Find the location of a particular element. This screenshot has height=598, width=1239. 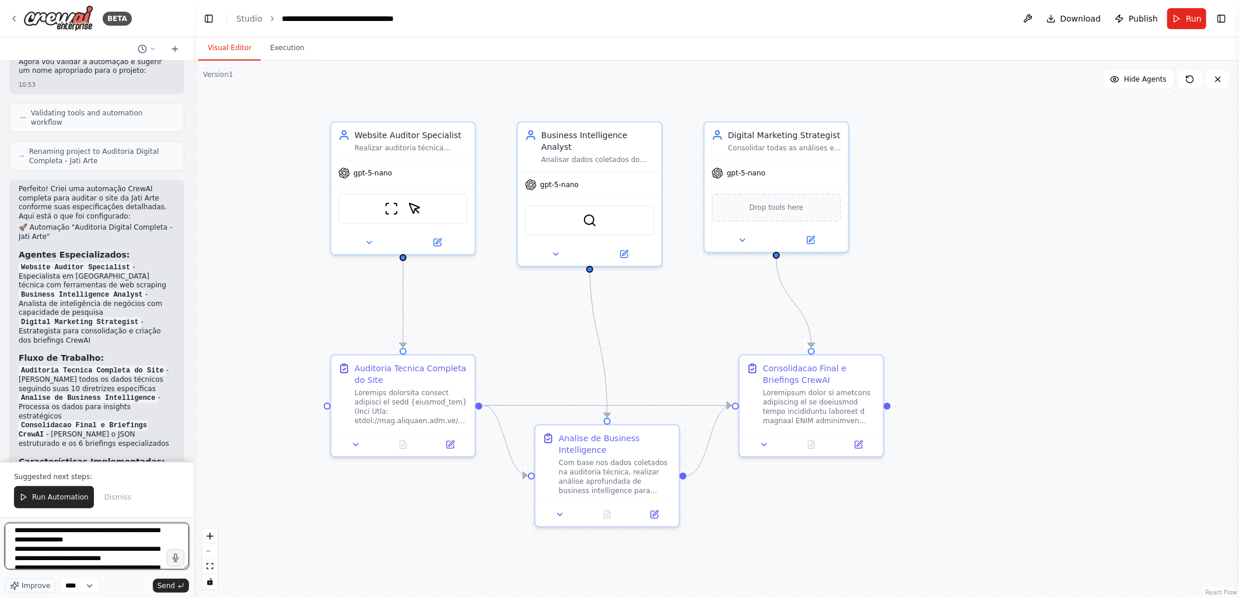

button: fit view is located at coordinates (210, 567).